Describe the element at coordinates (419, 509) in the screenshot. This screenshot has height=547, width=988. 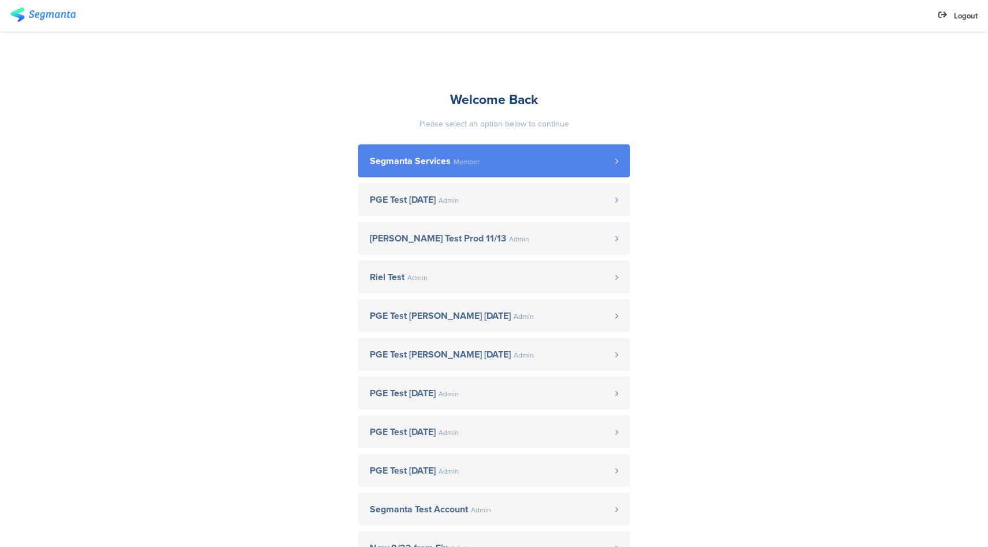
I see `span: Segmanta Test Account` at that location.